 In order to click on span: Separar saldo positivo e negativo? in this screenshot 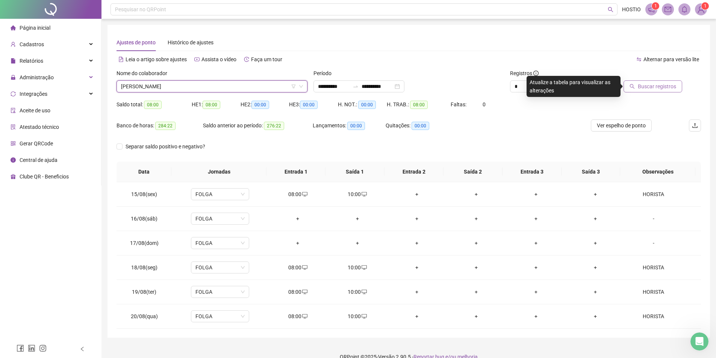, I will do `click(165, 147)`.